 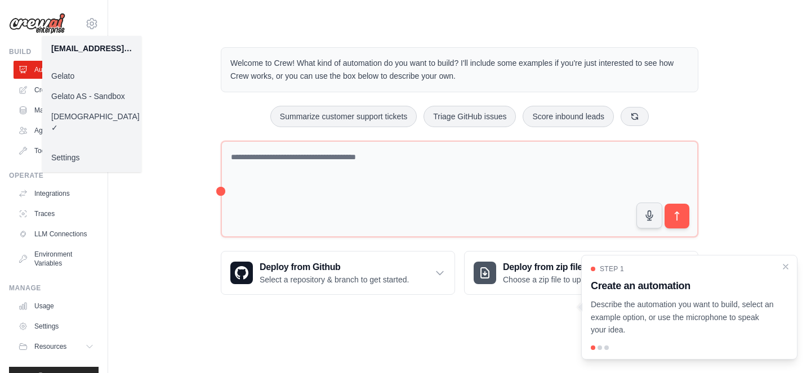 What do you see at coordinates (682, 318) in the screenshot?
I see `p: Describe the automation you want to build, select an example option, or use the microphone to spe...` at bounding box center [682, 318].